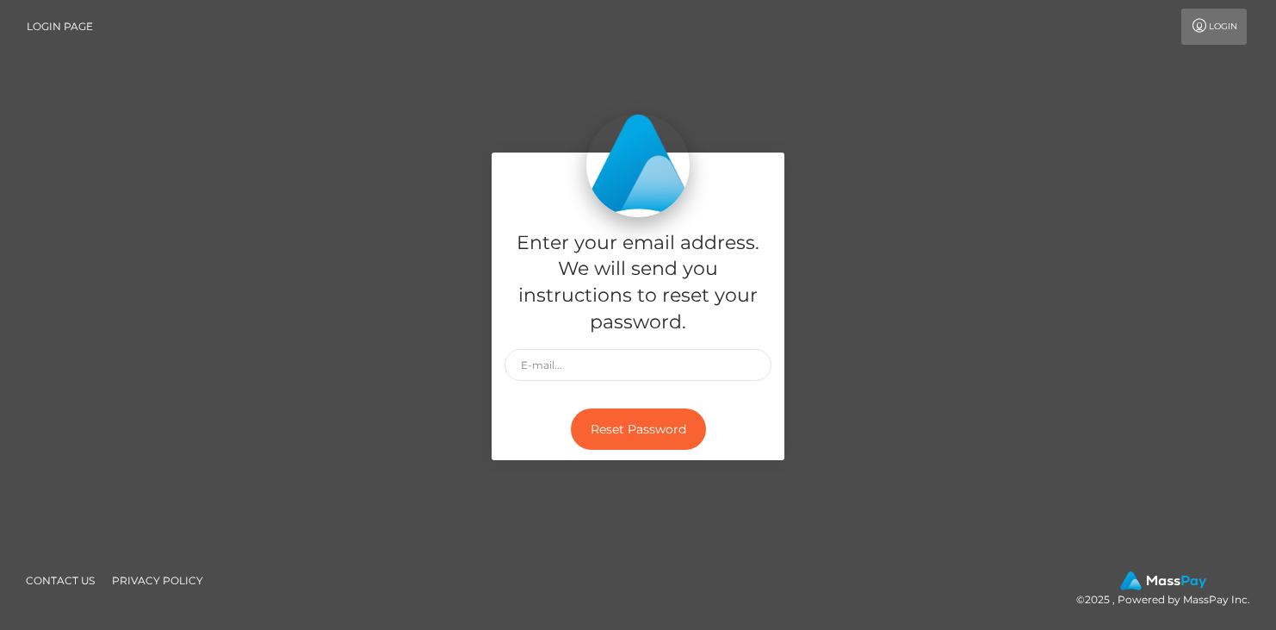 The height and width of the screenshot is (630, 1276). What do you see at coordinates (59, 27) in the screenshot?
I see `a: Login Page` at bounding box center [59, 27].